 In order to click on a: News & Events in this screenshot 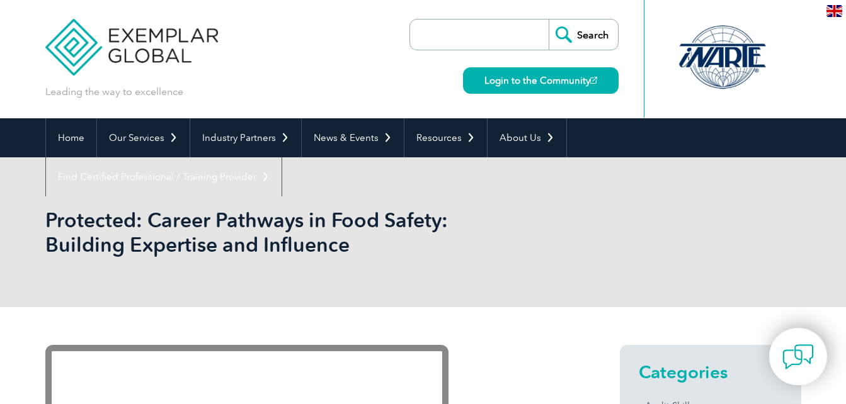, I will do `click(353, 138)`.